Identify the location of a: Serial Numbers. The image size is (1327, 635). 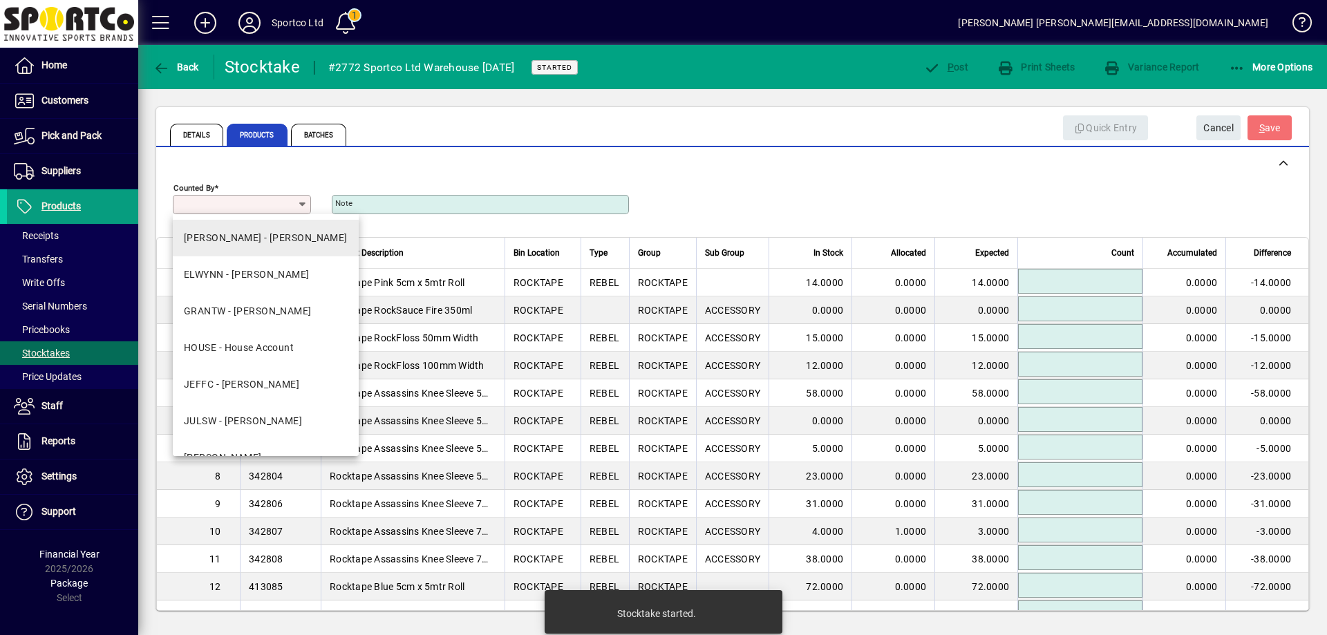
(73, 306).